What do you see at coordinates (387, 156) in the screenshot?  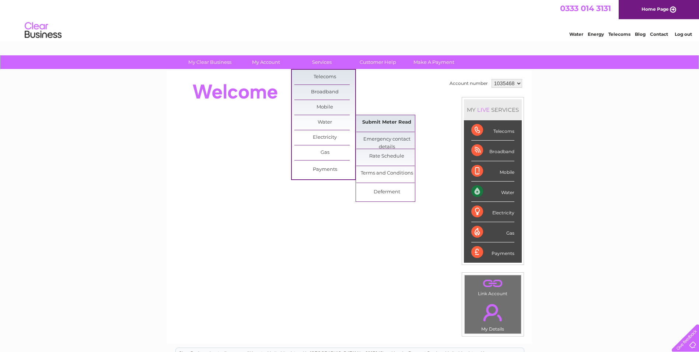 I see `a: Rate Schedule` at bounding box center [387, 156].